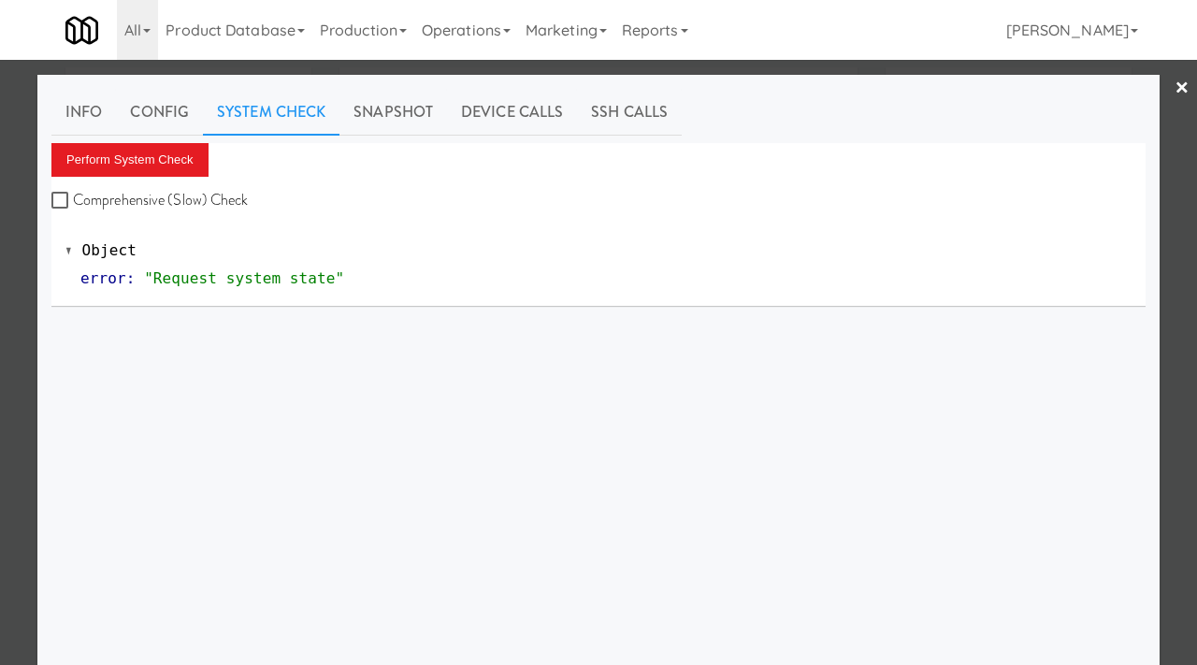 The height and width of the screenshot is (665, 1197). Describe the element at coordinates (83, 112) in the screenshot. I see `a: Info` at that location.